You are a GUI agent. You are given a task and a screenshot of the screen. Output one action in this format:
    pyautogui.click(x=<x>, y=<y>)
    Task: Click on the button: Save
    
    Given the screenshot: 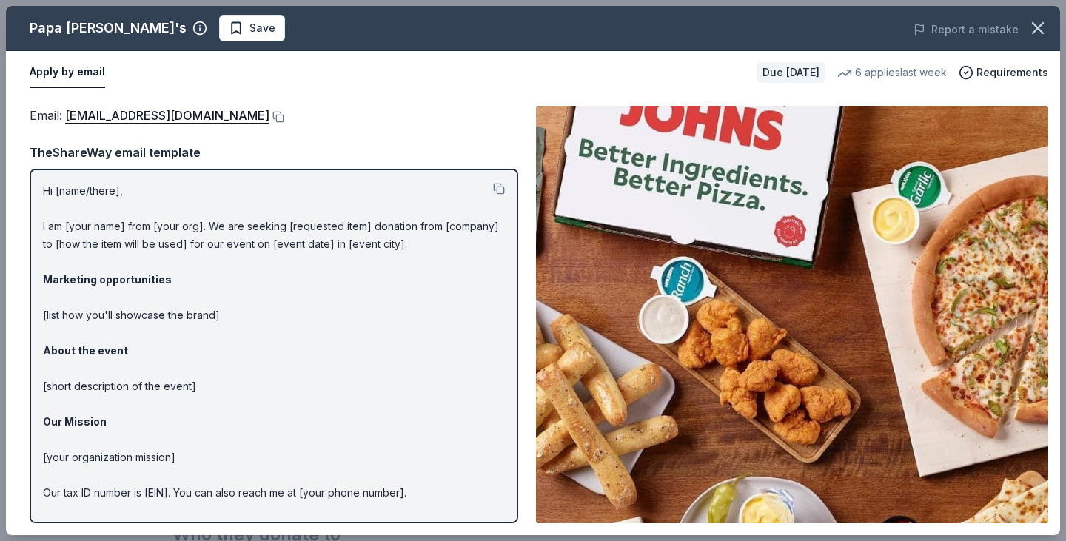 What is the action you would take?
    pyautogui.click(x=252, y=28)
    